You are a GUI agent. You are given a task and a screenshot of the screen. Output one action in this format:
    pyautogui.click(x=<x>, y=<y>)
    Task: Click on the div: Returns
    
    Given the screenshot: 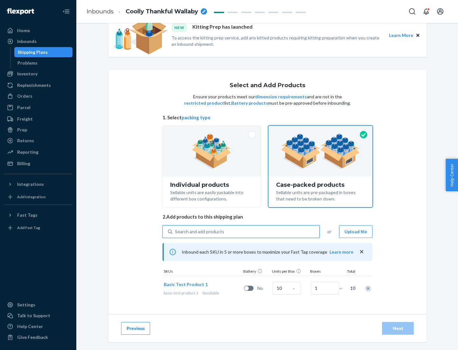 What is the action you would take?
    pyautogui.click(x=25, y=141)
    